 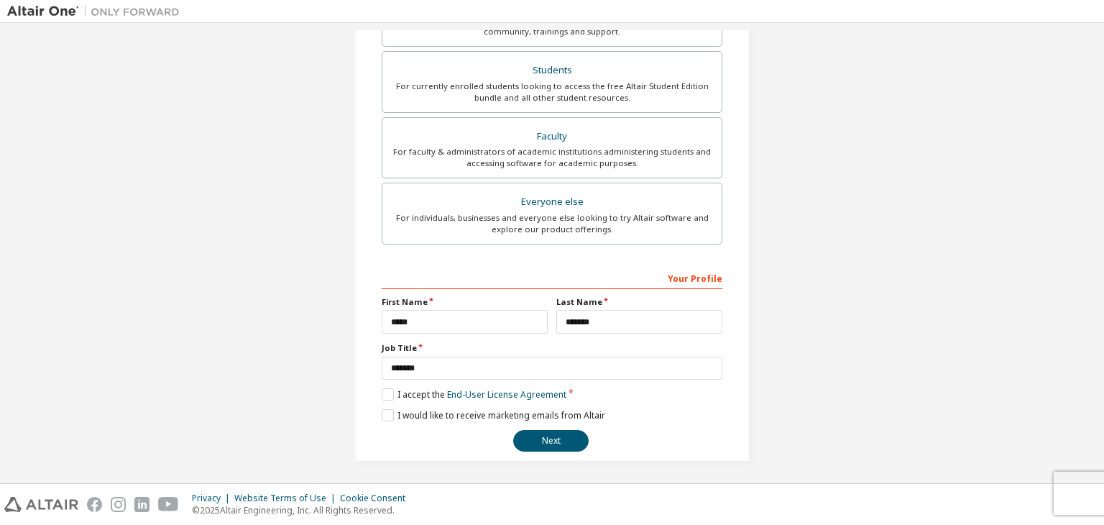 What do you see at coordinates (41, 504) in the screenshot?
I see `img: altair_logo.svg` at bounding box center [41, 504].